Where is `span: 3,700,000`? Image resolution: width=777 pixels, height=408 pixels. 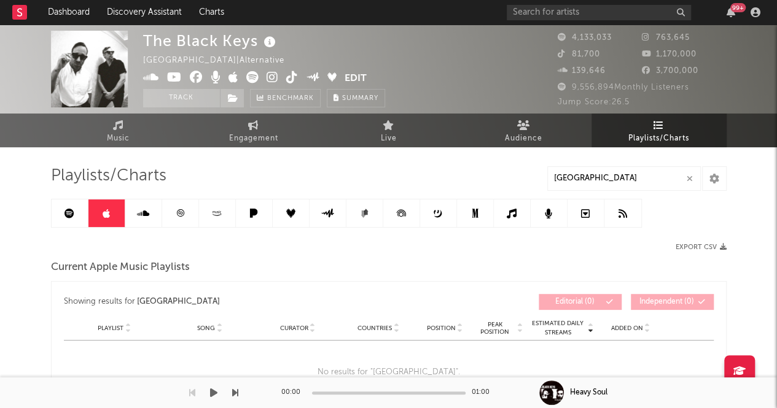
span: 3,700,000 is located at coordinates (670, 71).